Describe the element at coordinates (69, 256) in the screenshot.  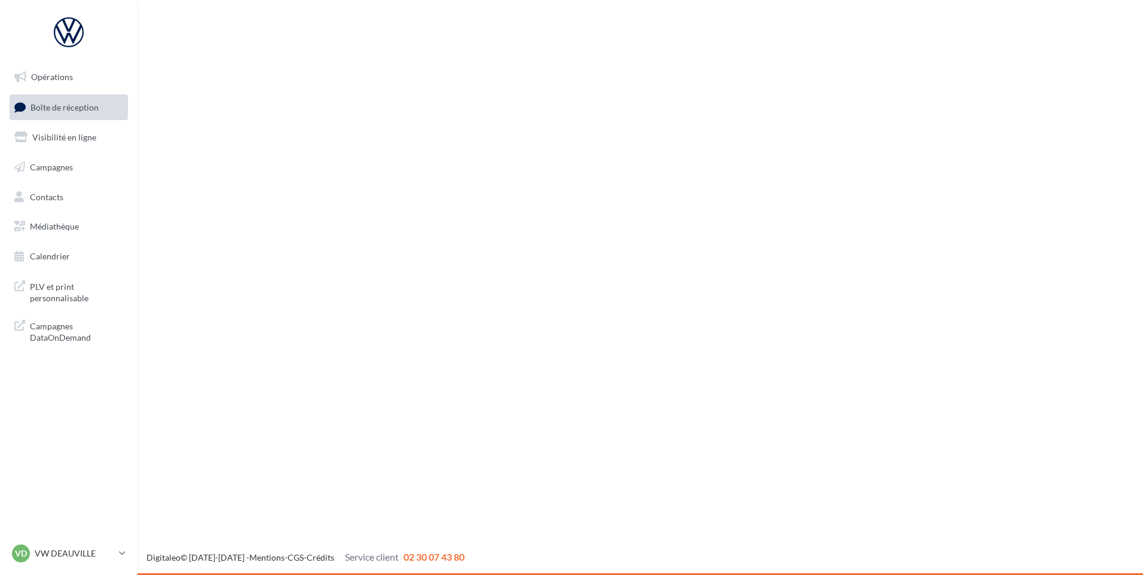
I see `a: Calendrier` at that location.